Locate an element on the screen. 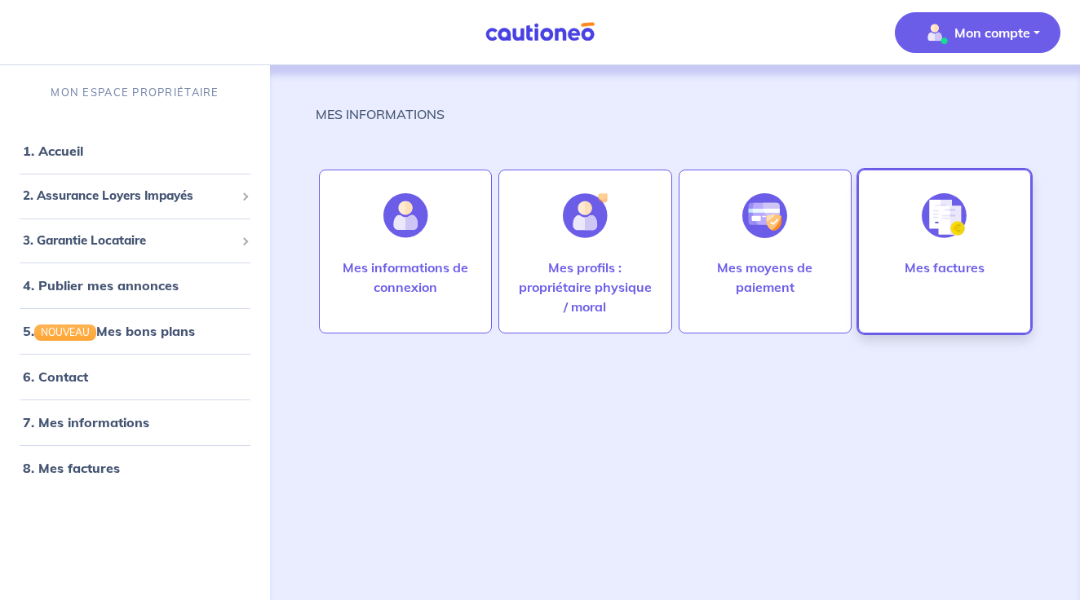 Image resolution: width=1080 pixels, height=600 pixels. a: 5.NOUVEAUMes bons plans is located at coordinates (109, 331).